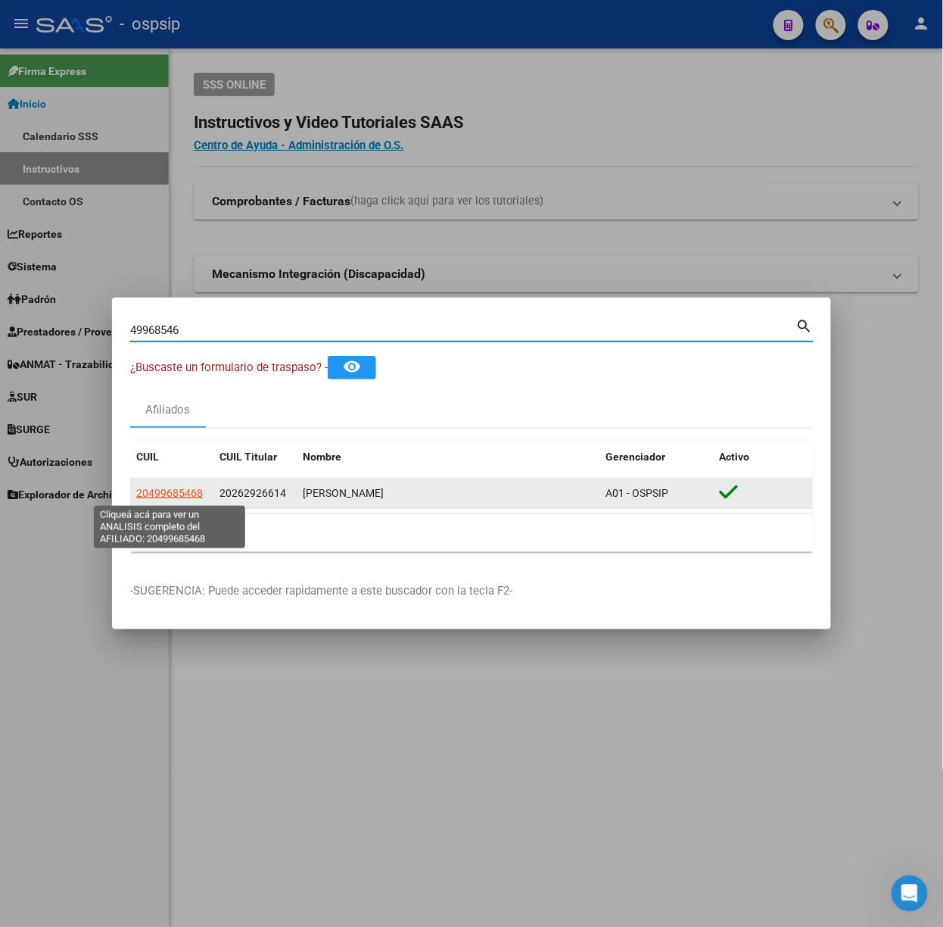 The height and width of the screenshot is (927, 943). What do you see at coordinates (637, 493) in the screenshot?
I see `span: A01 - OSPSIP` at bounding box center [637, 493].